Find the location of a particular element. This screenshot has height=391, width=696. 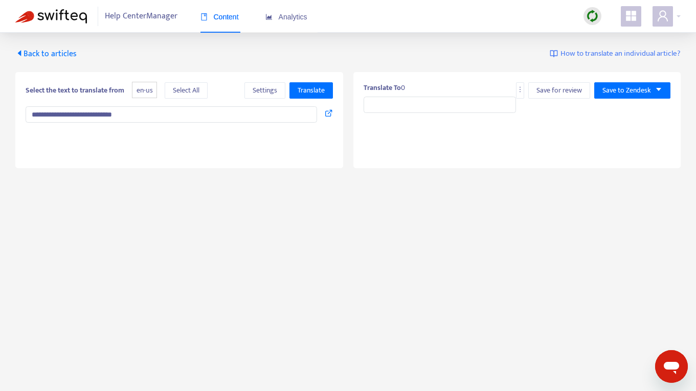

span: Settings is located at coordinates (265, 90).